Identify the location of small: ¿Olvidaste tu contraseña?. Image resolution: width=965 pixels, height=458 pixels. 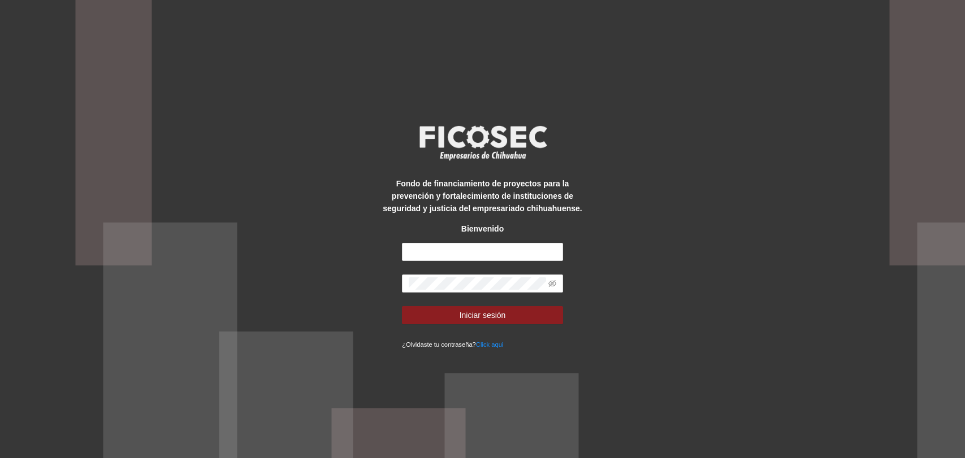
(452, 345).